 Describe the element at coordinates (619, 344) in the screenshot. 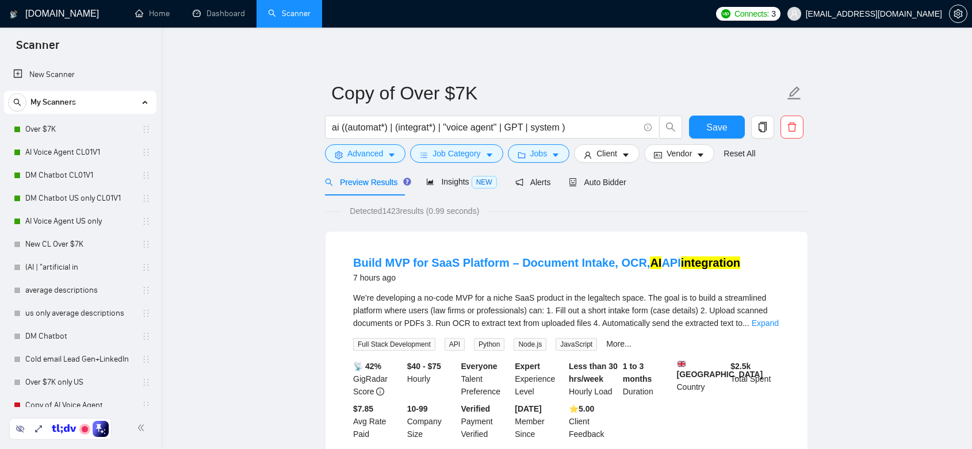

I see `a: More...` at that location.